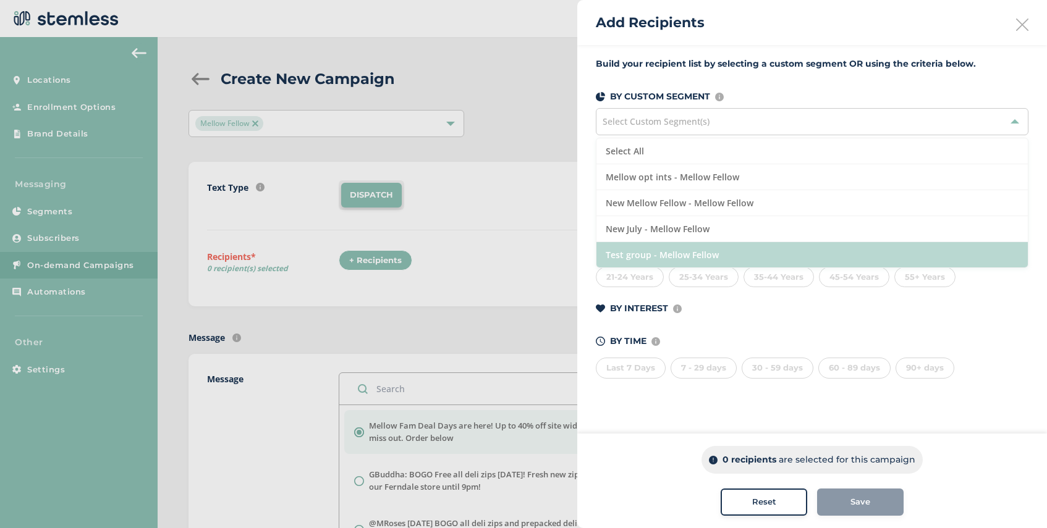  I want to click on p: are selected for this campaign, so click(846, 460).